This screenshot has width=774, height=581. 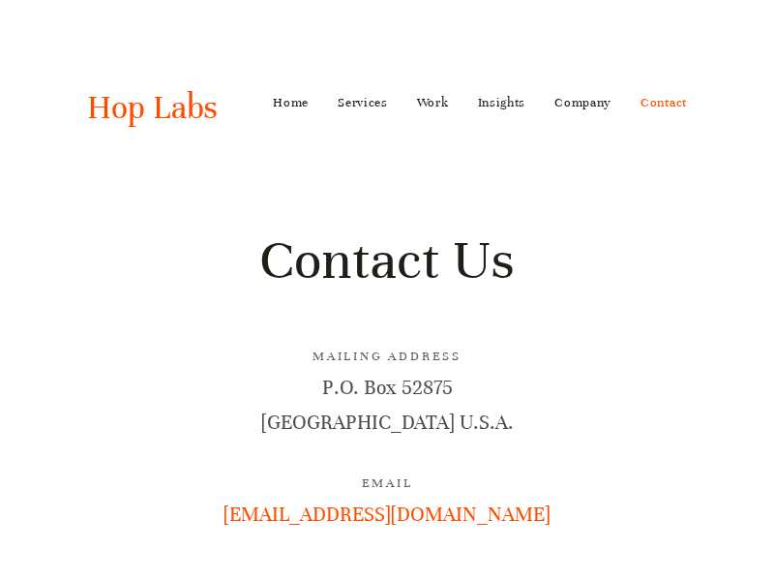 What do you see at coordinates (502, 103) in the screenshot?
I see `a: Insights` at bounding box center [502, 103].